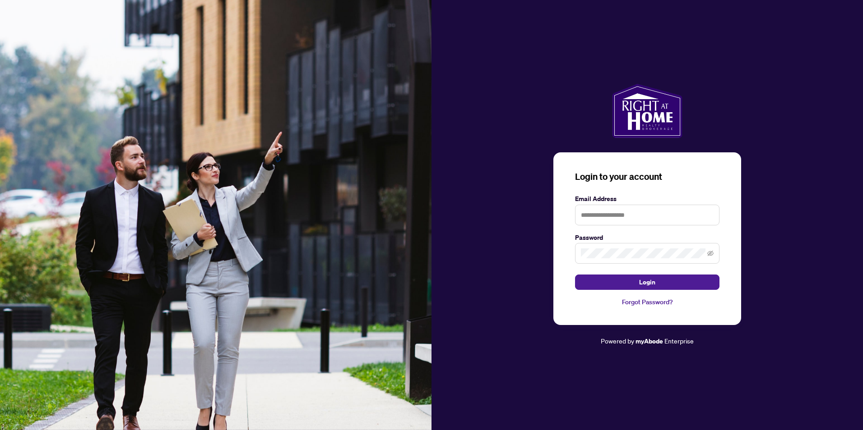  What do you see at coordinates (647, 302) in the screenshot?
I see `a: Forgot Password?` at bounding box center [647, 302].